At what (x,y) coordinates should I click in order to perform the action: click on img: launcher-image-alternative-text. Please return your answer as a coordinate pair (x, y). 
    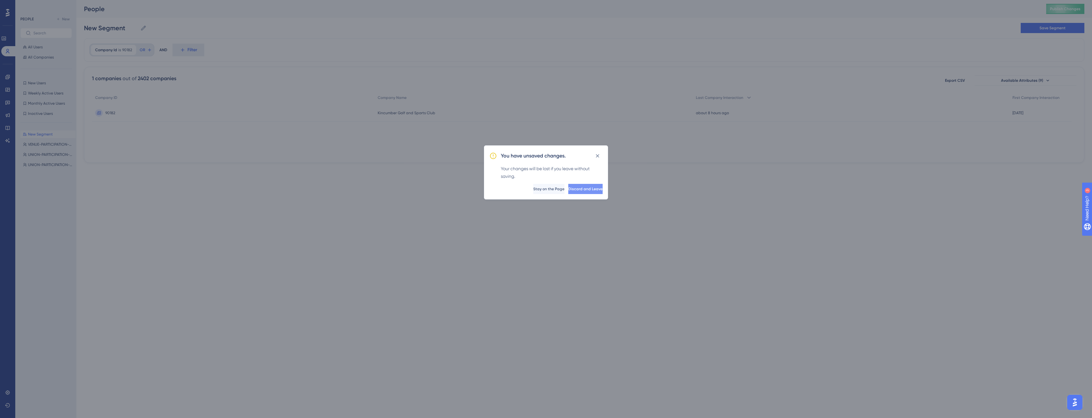
    Looking at the image, I should click on (10, 10).